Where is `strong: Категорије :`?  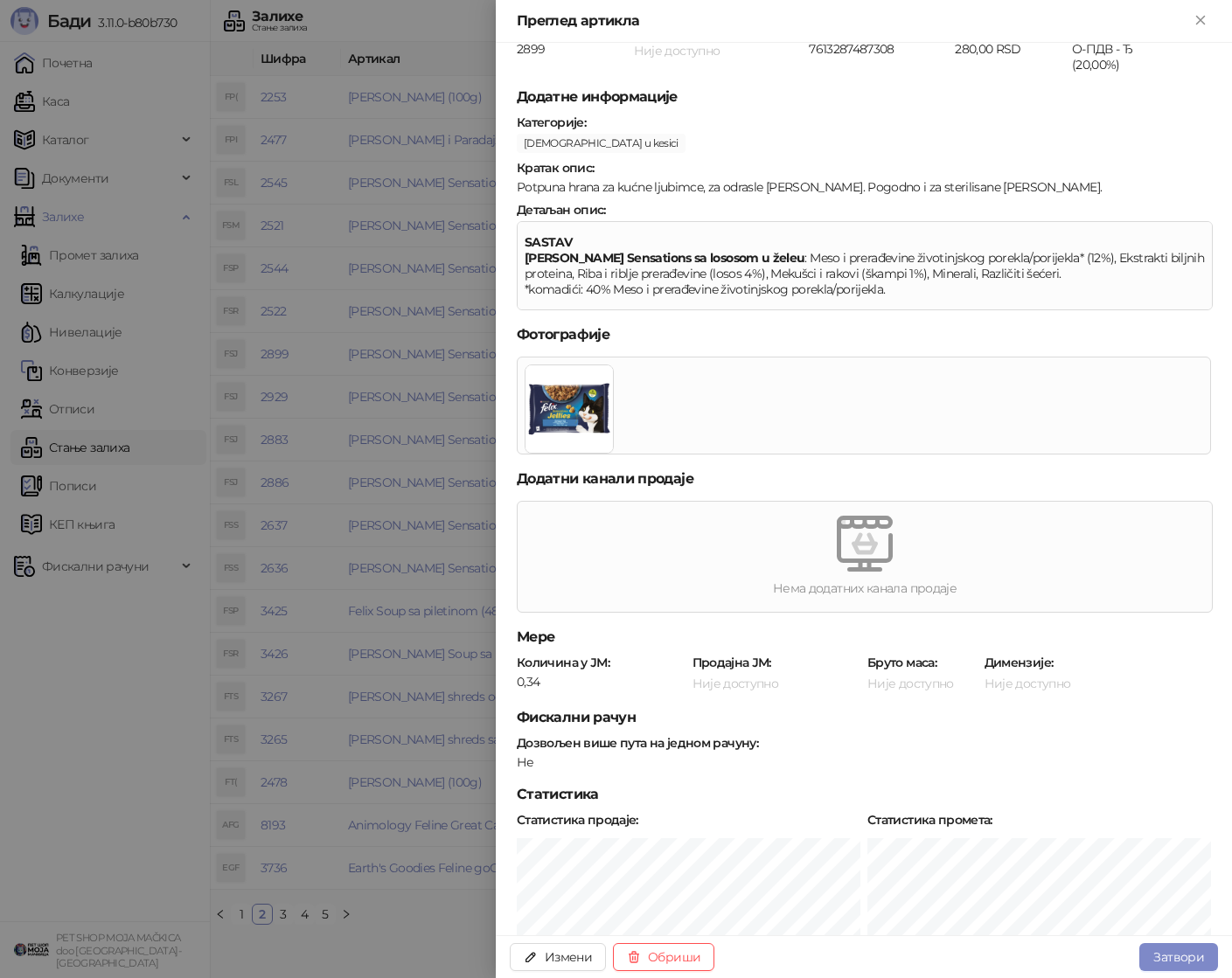
strong: Категорије : is located at coordinates (551, 123).